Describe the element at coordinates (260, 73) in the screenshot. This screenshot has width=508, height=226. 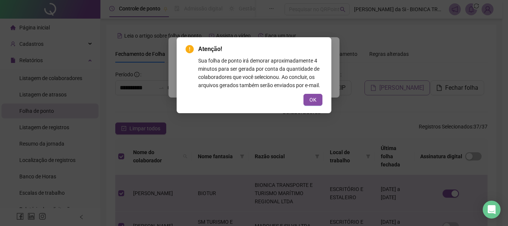
I see `div: Sua folha de ponto irá demorar aproximadamente 4 minutos para ser gerada por conta da quantidade ...` at that location.